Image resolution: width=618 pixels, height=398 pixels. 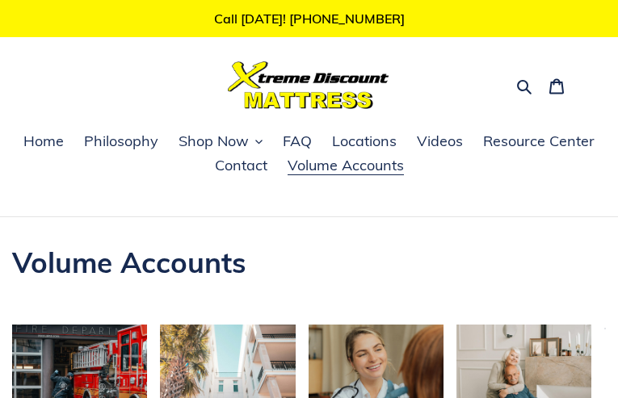 What do you see at coordinates (297, 142) in the screenshot?
I see `a: FAQ` at bounding box center [297, 142].